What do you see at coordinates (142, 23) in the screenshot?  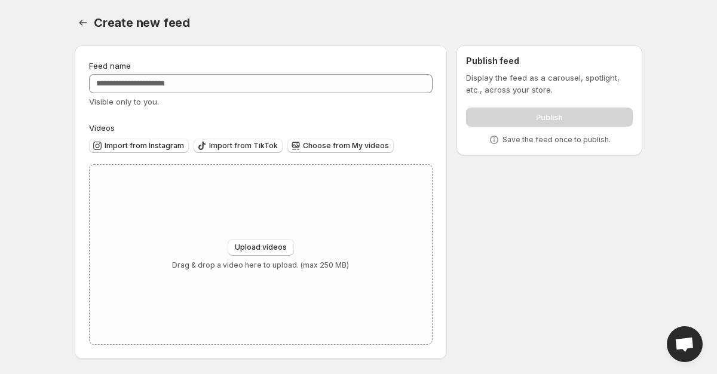 I see `span: Create new feed` at bounding box center [142, 23].